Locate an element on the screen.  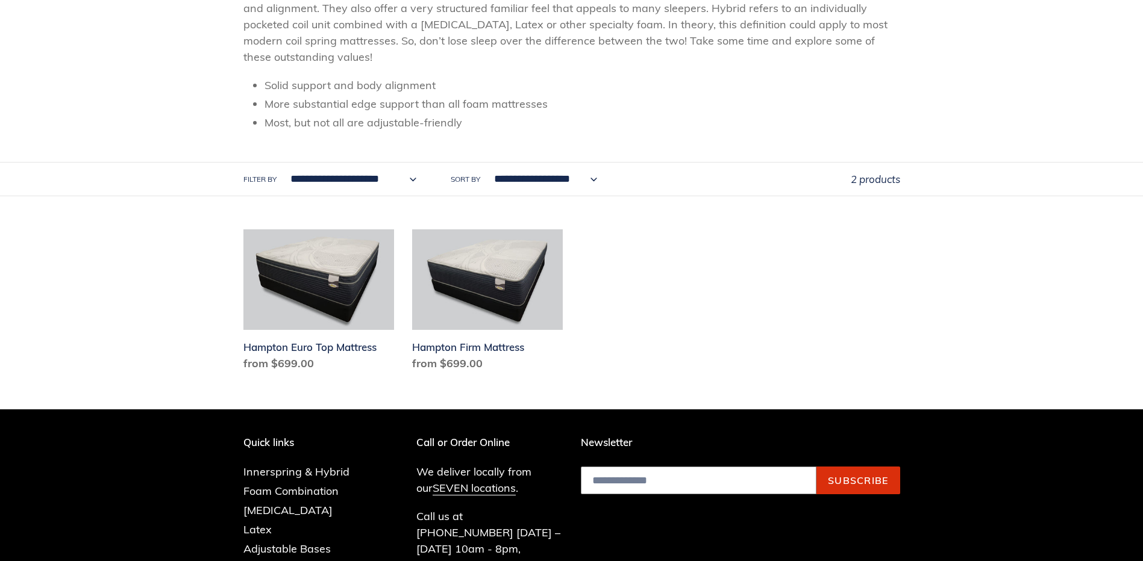
li: Solid support and body alignment is located at coordinates (582, 85).